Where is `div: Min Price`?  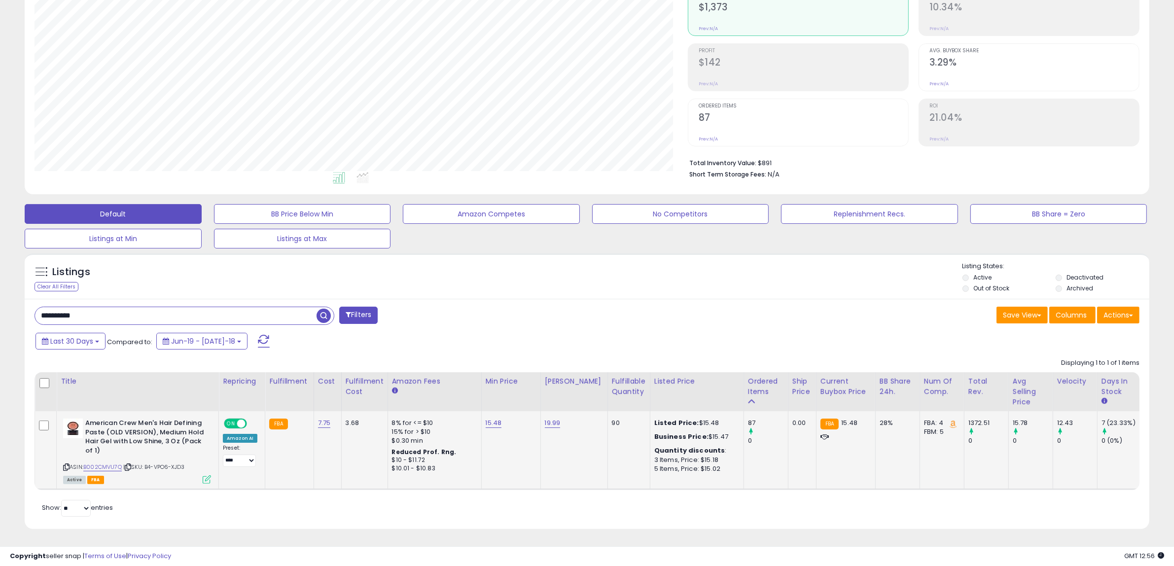 div: Min Price is located at coordinates (511, 381).